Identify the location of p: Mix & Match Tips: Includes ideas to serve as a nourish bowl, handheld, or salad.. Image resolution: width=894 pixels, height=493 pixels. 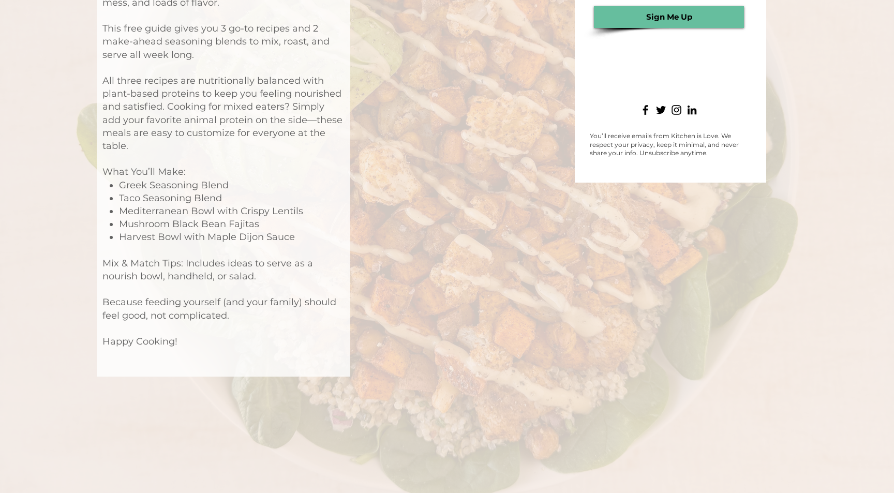
(223, 270).